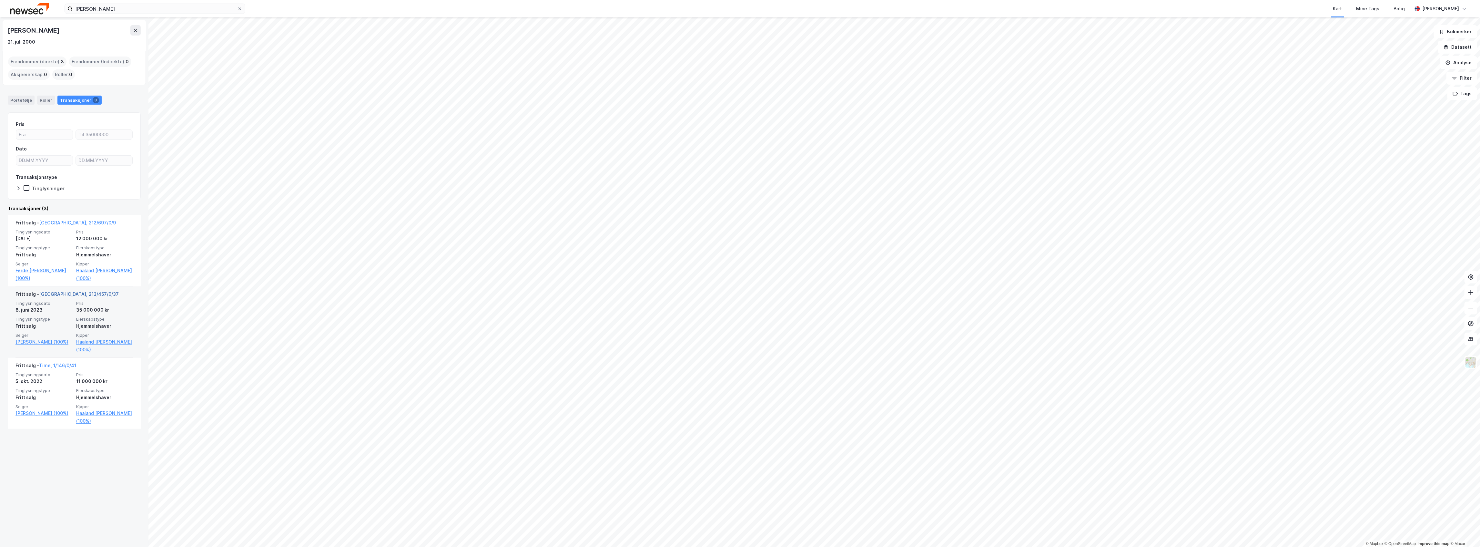  I want to click on button: Tags, so click(1462, 94).